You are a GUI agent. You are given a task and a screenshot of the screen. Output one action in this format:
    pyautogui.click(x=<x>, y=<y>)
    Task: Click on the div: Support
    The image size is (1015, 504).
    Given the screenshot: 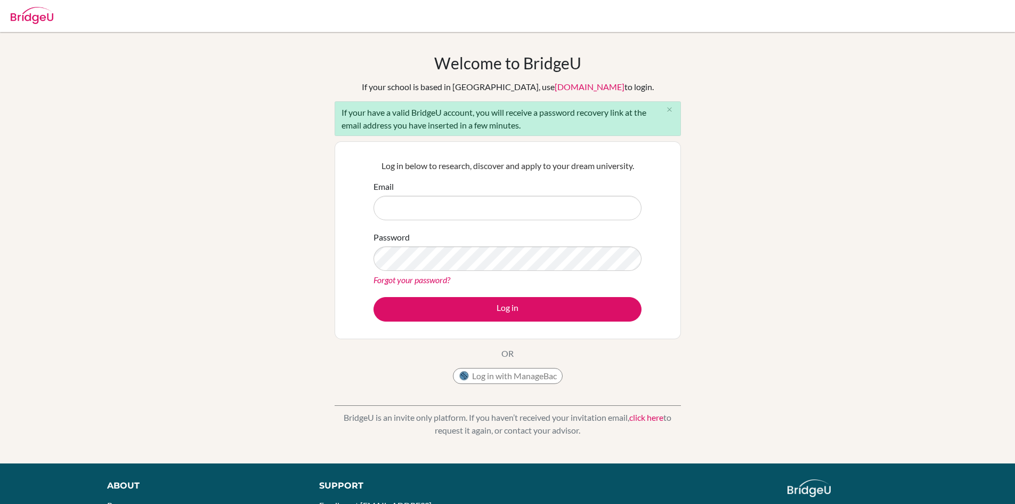 What is the action you would take?
    pyautogui.click(x=407, y=486)
    